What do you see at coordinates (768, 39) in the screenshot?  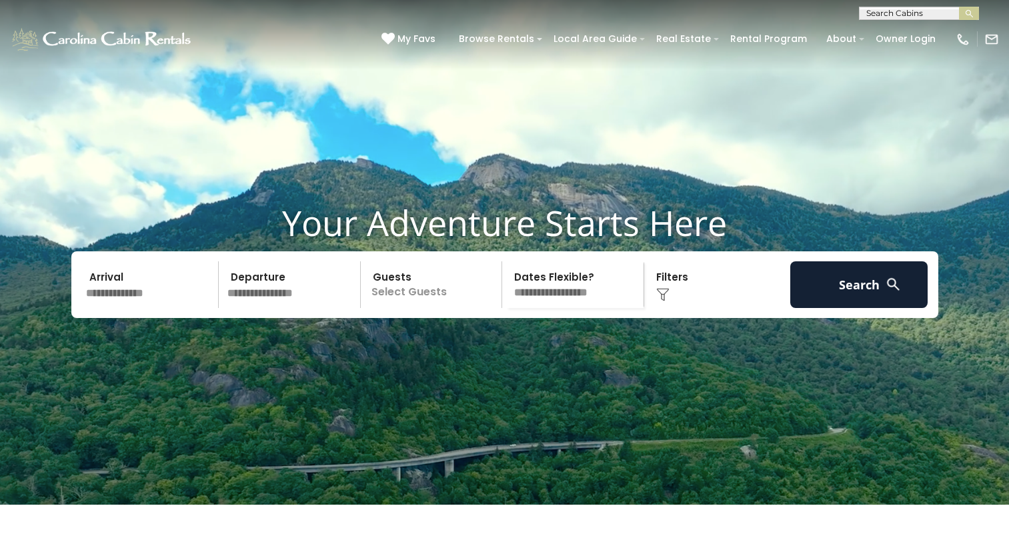 I see `a: Rental Program` at bounding box center [768, 39].